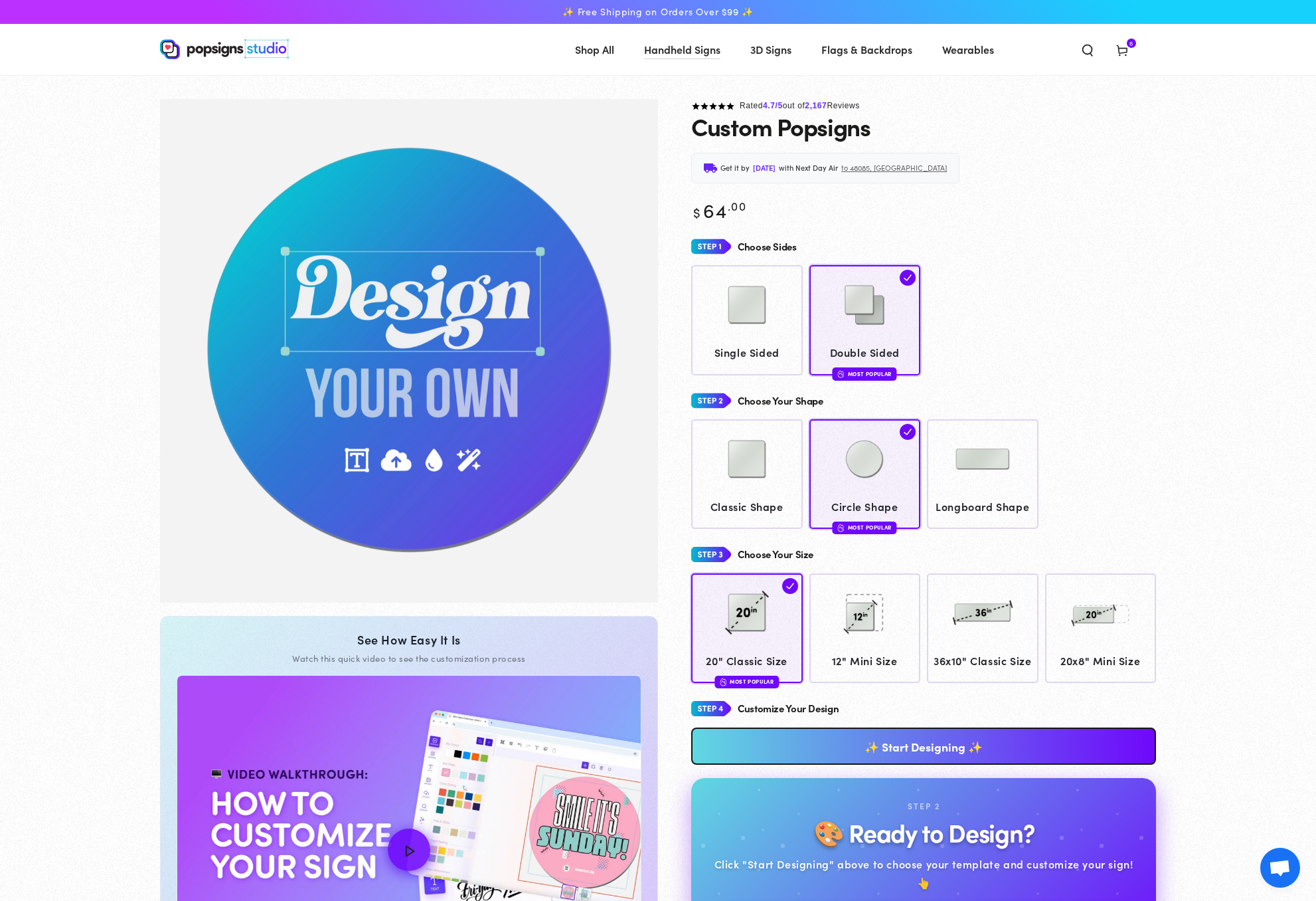 The height and width of the screenshot is (901, 1316). Describe the element at coordinates (1087, 50) in the screenshot. I see `summary: Search our site` at that location.